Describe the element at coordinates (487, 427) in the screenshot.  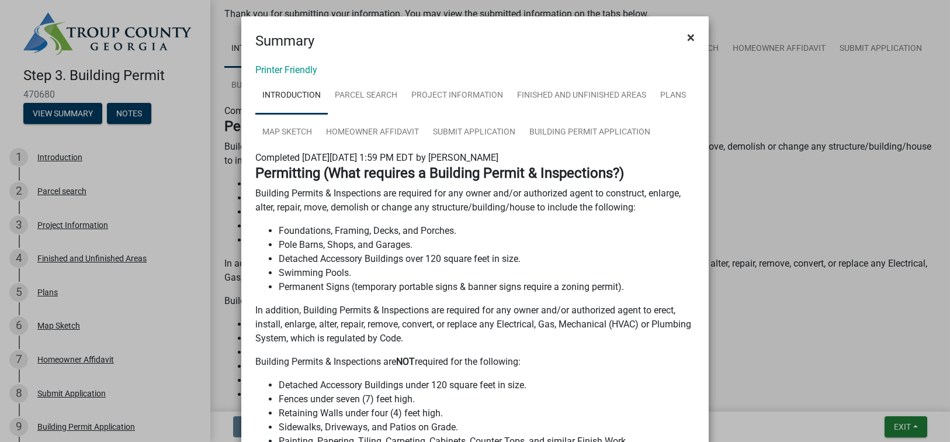
I see `li: Sidewalks, Driveways, and Patios on Grade.` at that location.